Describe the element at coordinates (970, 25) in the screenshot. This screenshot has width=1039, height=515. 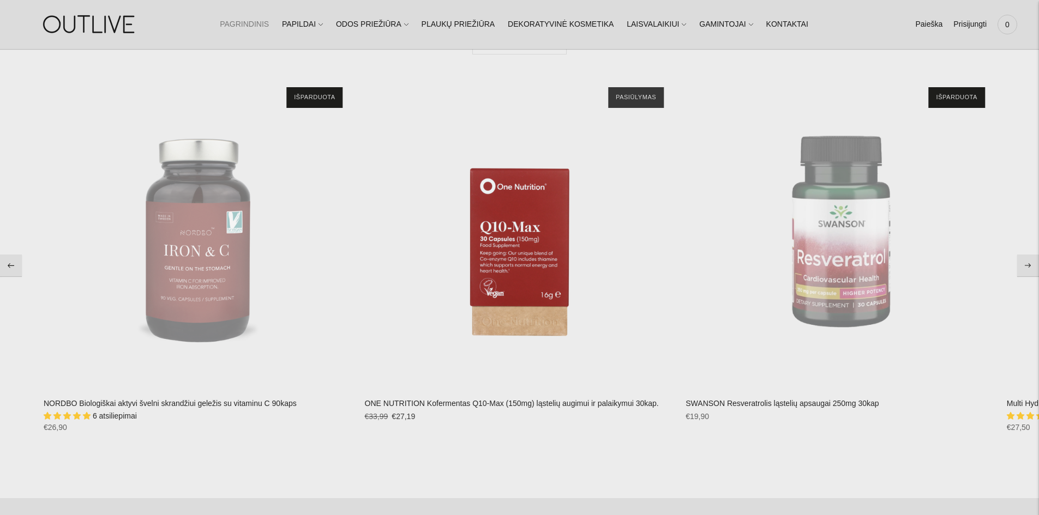
I see `a: Prisijungti` at that location.